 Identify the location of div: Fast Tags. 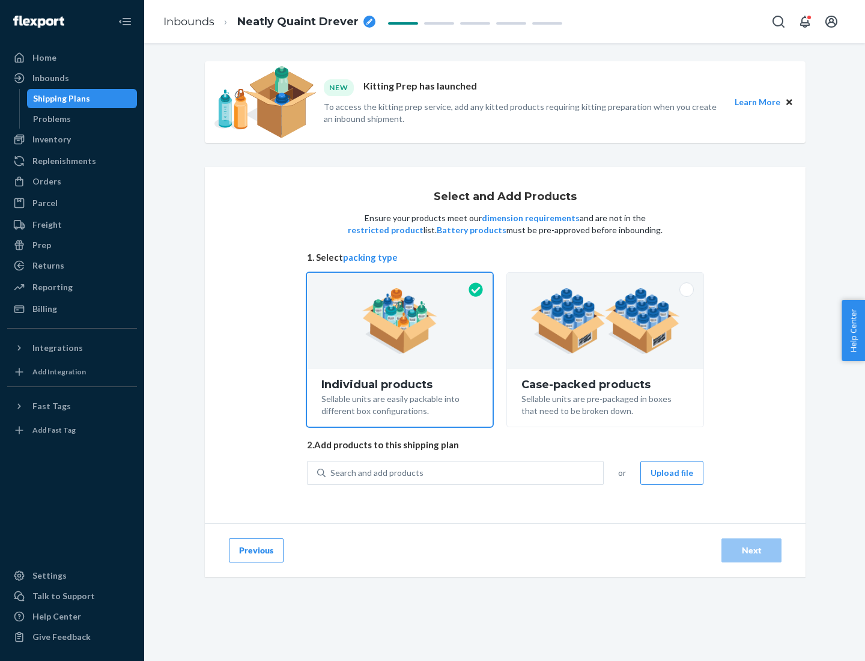
(52, 406).